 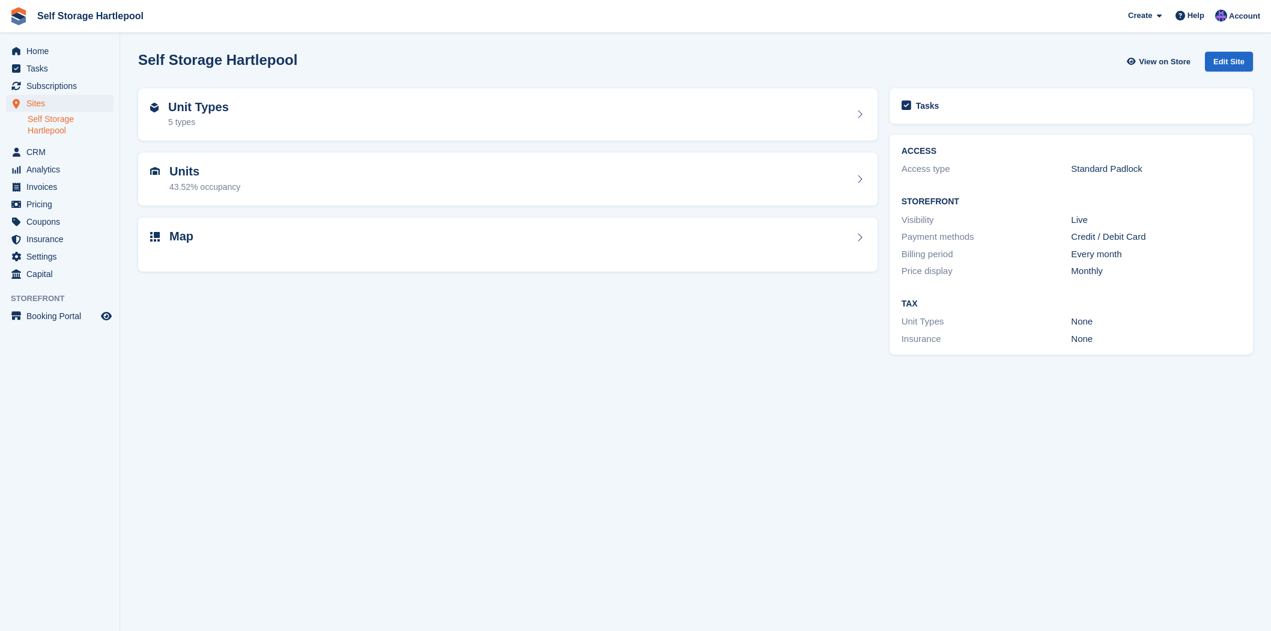 I want to click on div: Every month, so click(x=1156, y=254).